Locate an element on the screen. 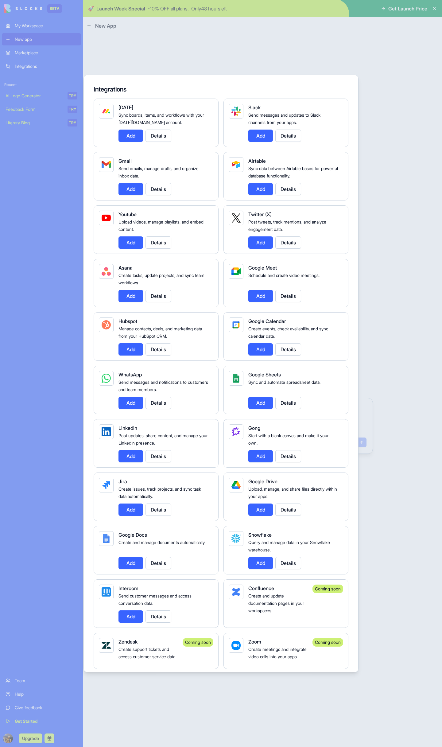 The width and height of the screenshot is (442, 747). span: Send messages and notifications to customers and team members. is located at coordinates (163, 385).